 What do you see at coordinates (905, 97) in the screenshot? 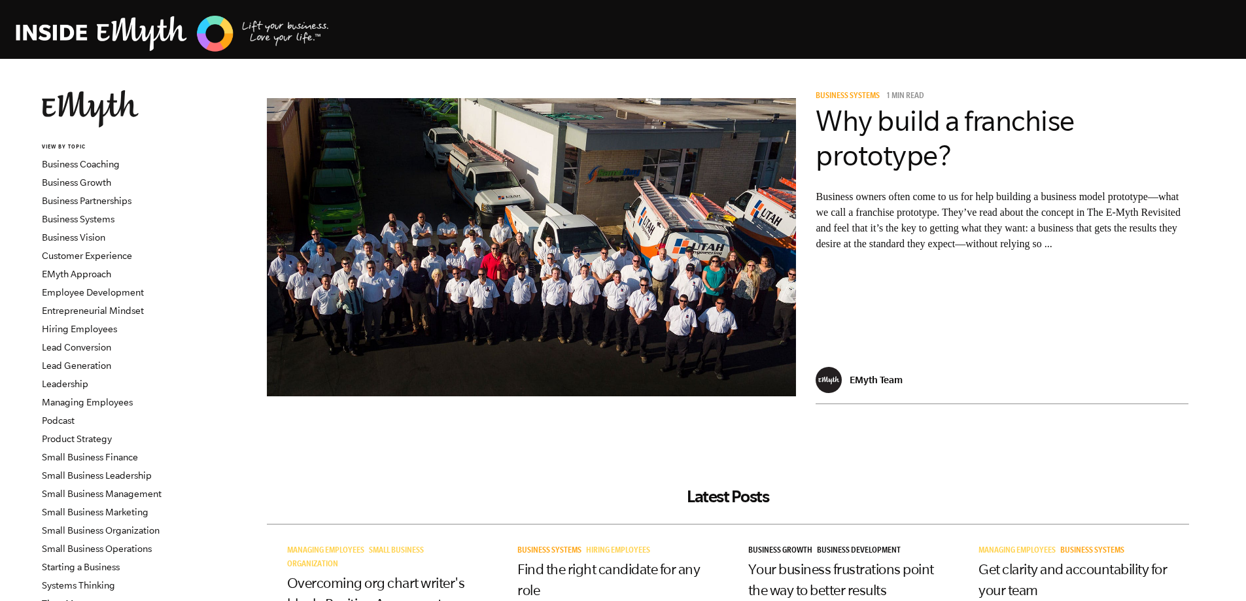
I see `p: 1 min read` at bounding box center [905, 97].